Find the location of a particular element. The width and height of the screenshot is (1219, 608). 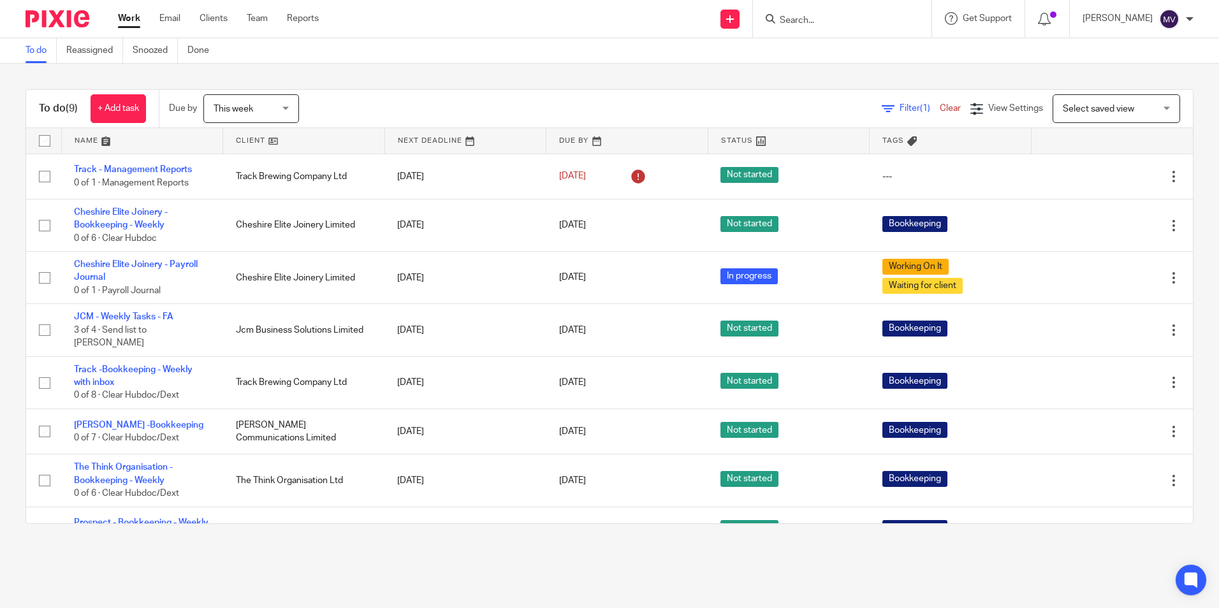

span: Select saved view is located at coordinates (1098, 109).